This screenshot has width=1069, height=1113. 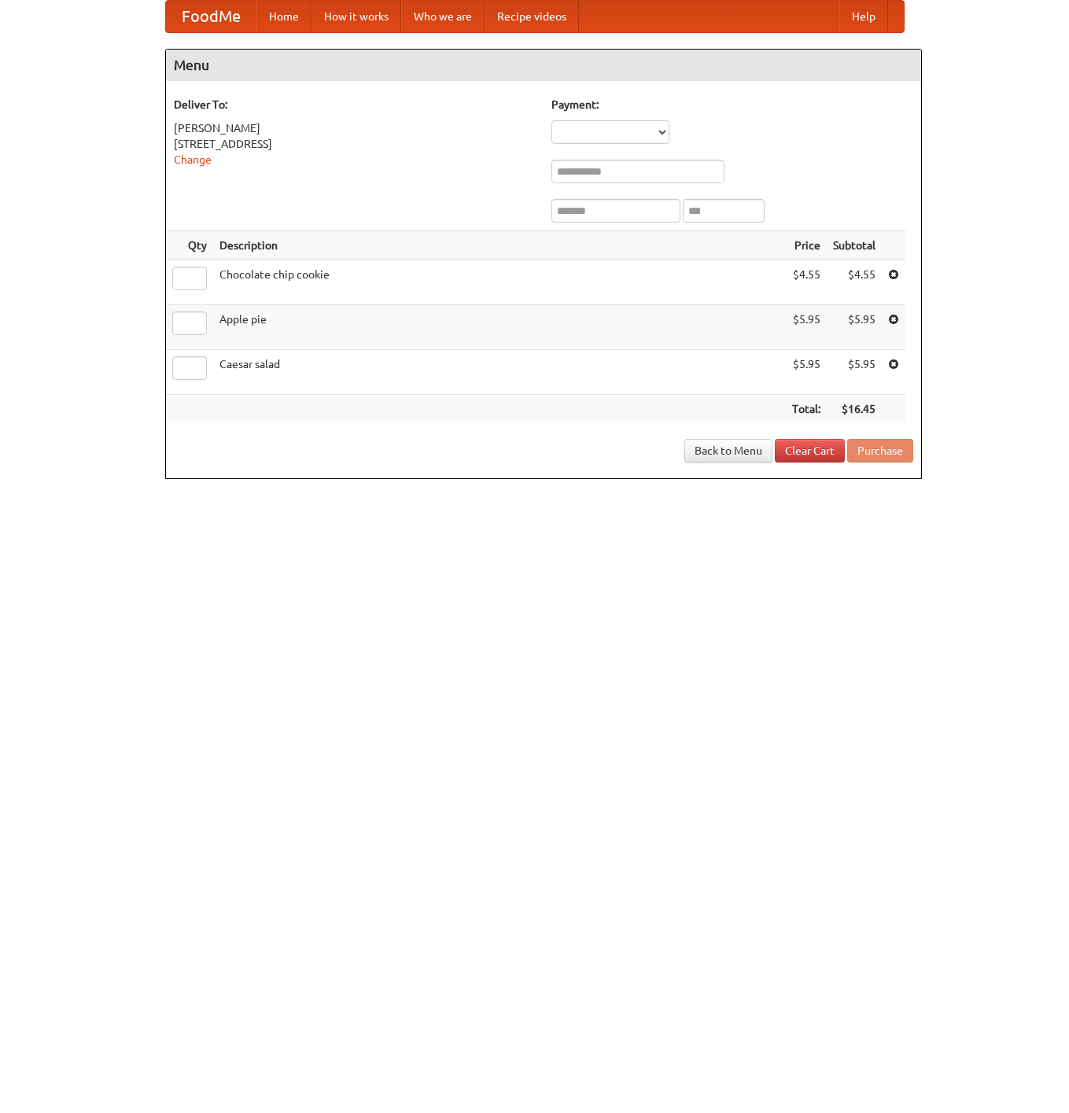 I want to click on th: Description, so click(x=500, y=245).